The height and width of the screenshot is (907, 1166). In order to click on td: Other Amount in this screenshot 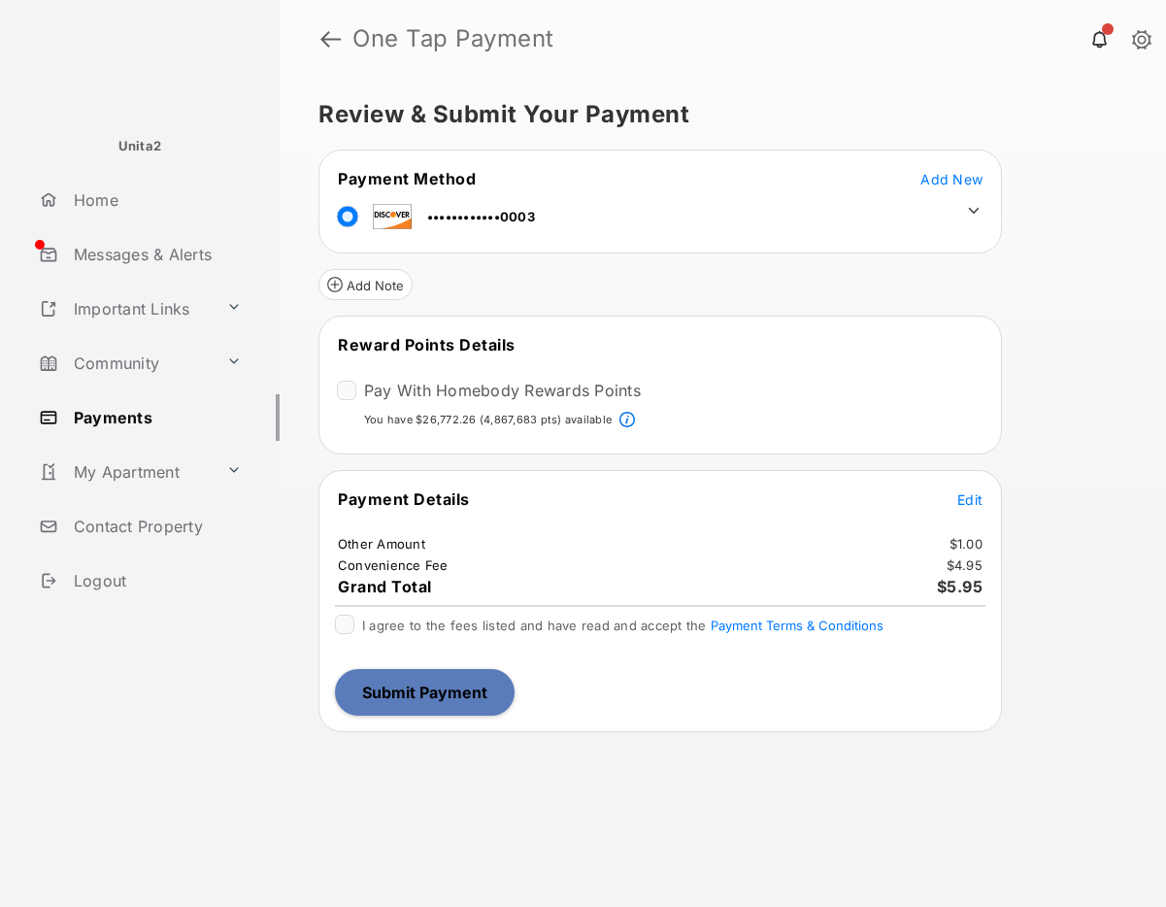, I will do `click(382, 544)`.